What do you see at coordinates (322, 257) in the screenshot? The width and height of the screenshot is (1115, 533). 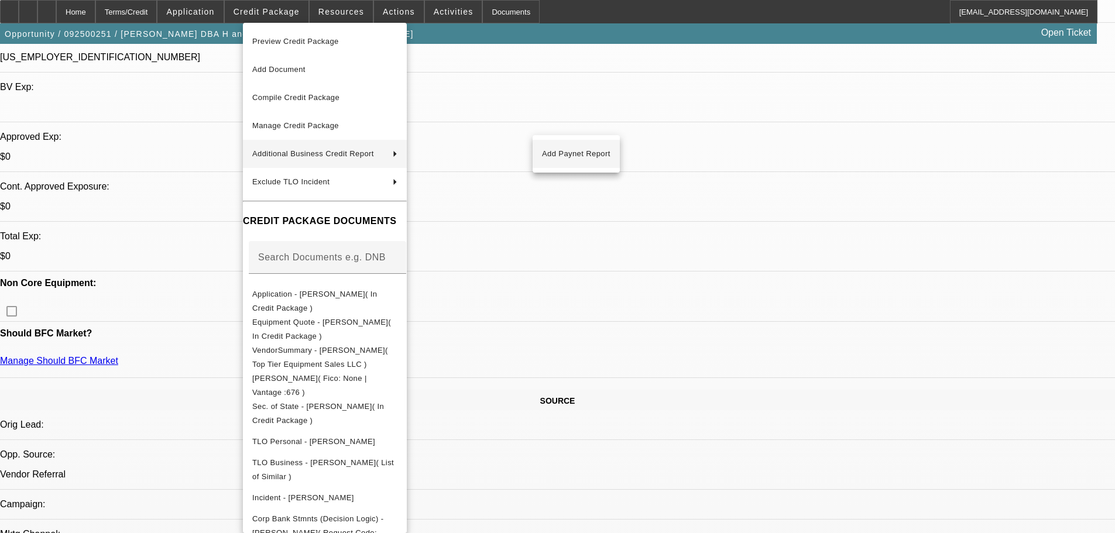 I see `mat-label: Search Documents e.g. DNB` at bounding box center [322, 257].